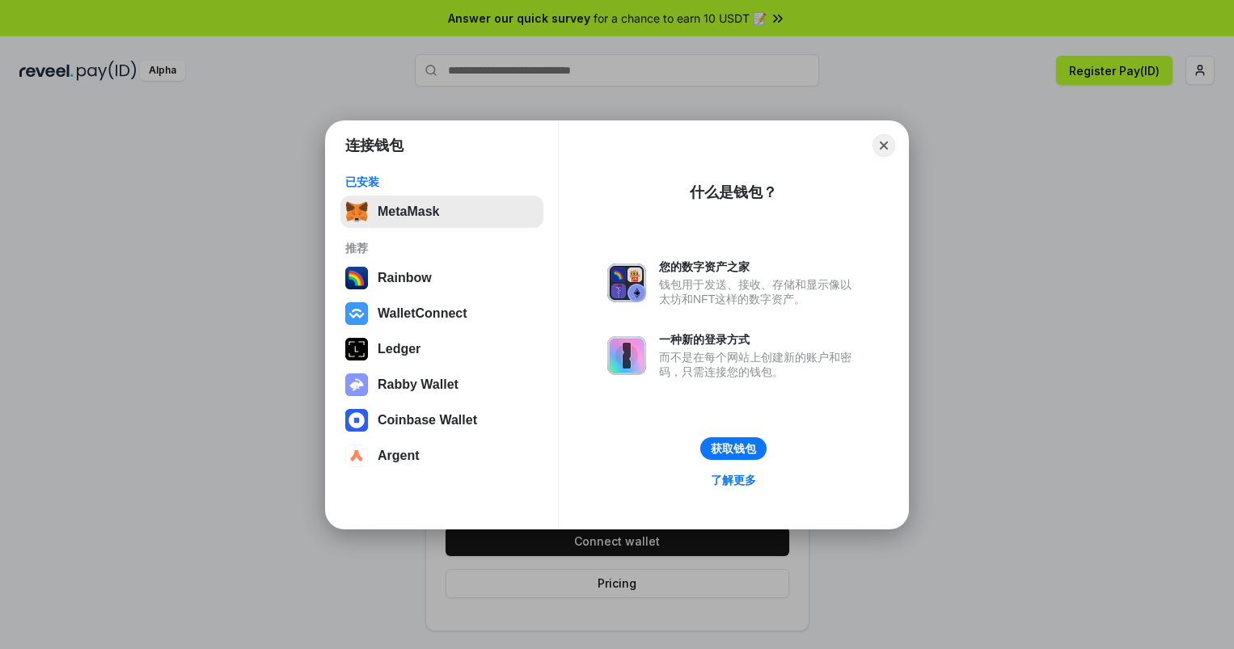  What do you see at coordinates (399, 456) in the screenshot?
I see `div: Argent` at bounding box center [399, 456].